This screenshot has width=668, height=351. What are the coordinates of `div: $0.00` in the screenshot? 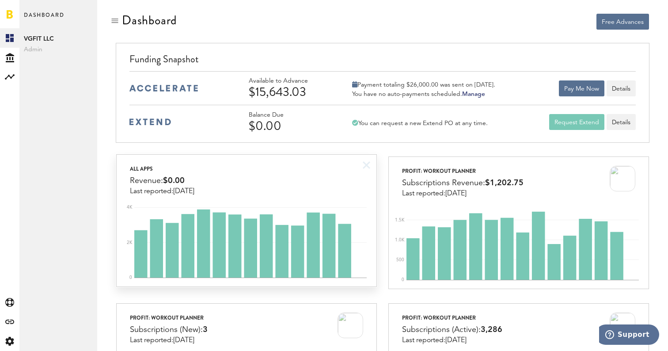 It's located at (291, 126).